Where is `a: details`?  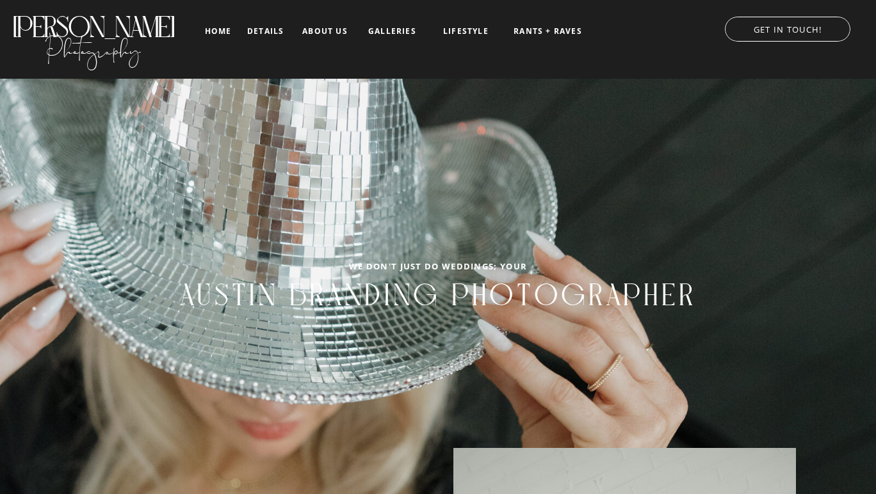 a: details is located at coordinates (265, 31).